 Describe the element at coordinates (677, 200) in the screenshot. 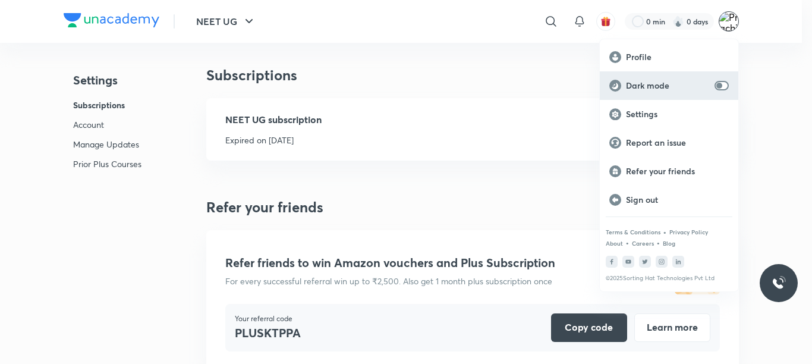

I see `p: Sign out` at that location.